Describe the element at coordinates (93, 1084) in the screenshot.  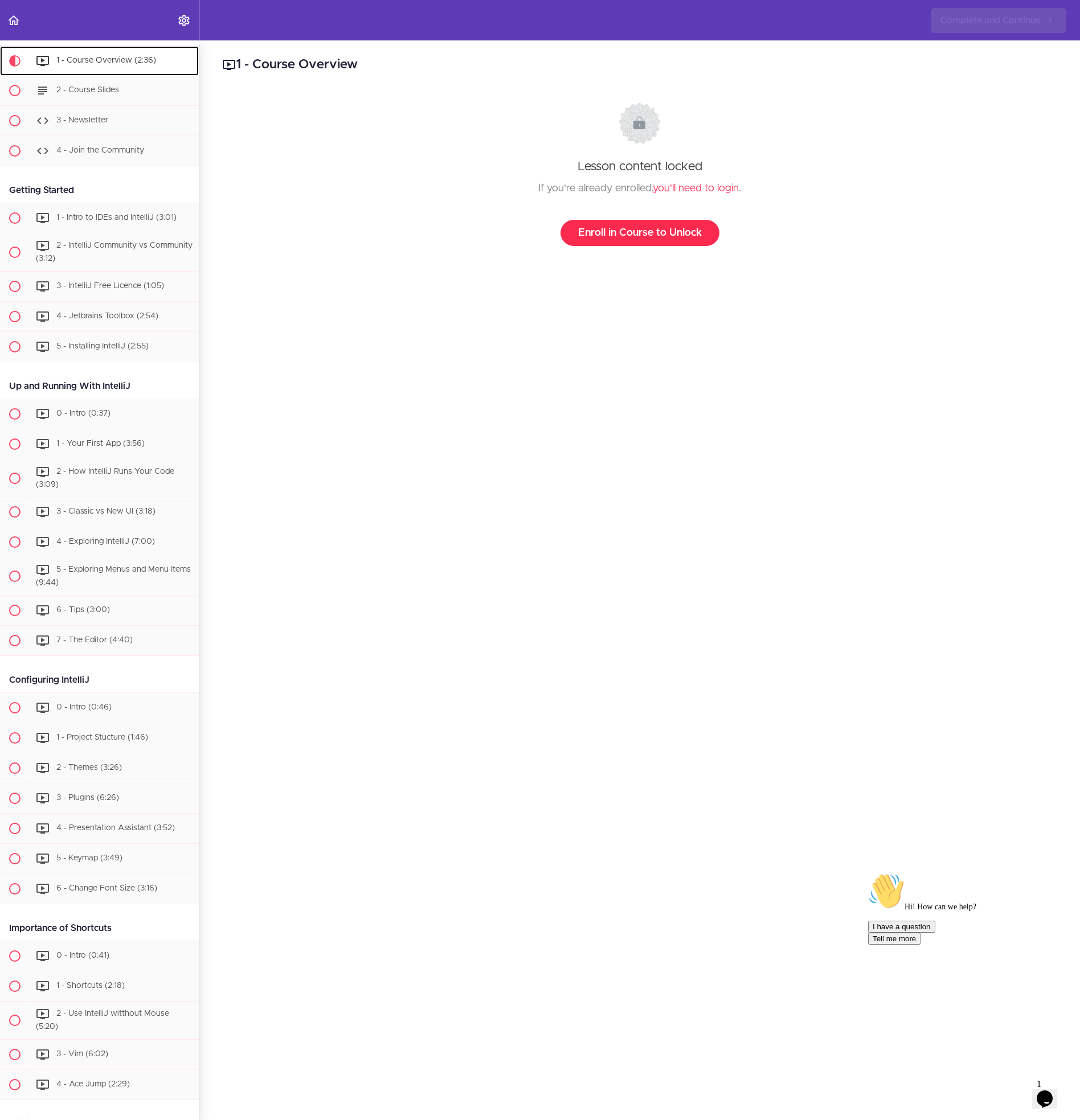
I see `span: 4 - Ace Jump (2:29)` at that location.